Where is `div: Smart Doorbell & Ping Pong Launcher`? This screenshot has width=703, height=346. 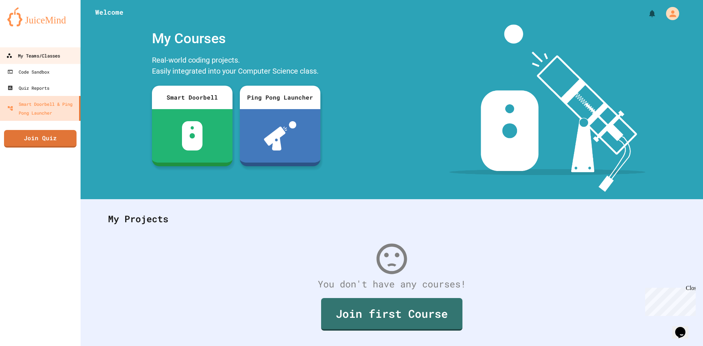 div: Smart Doorbell & Ping Pong Launcher is located at coordinates (42, 108).